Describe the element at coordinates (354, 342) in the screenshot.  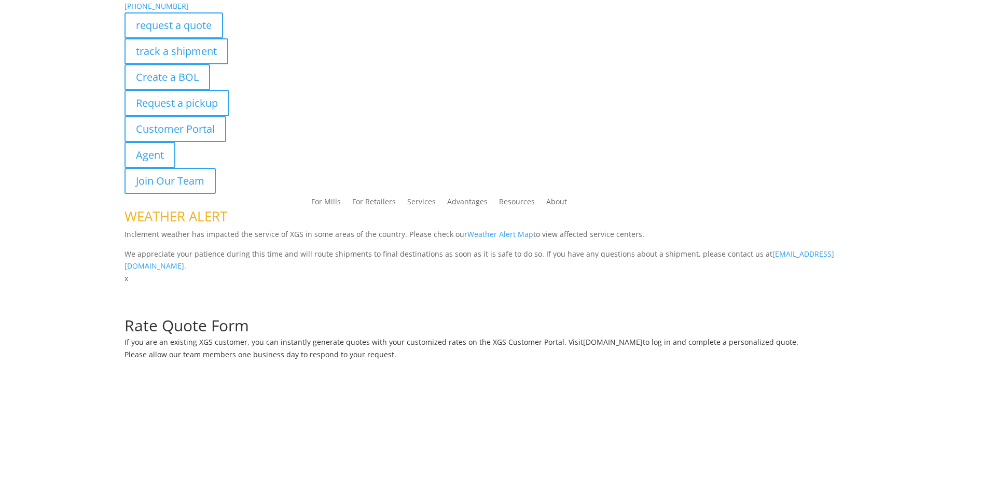
I see `span: If you are an existing XGS customer, you can instantly generate quotes with your customized rates...` at that location.